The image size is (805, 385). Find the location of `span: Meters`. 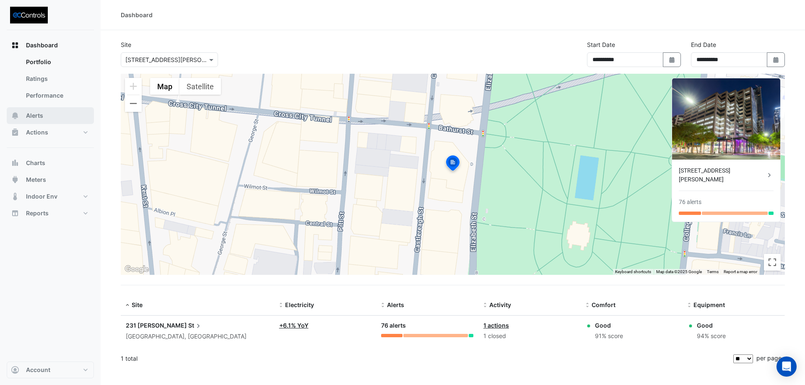

span: Meters is located at coordinates (36, 180).